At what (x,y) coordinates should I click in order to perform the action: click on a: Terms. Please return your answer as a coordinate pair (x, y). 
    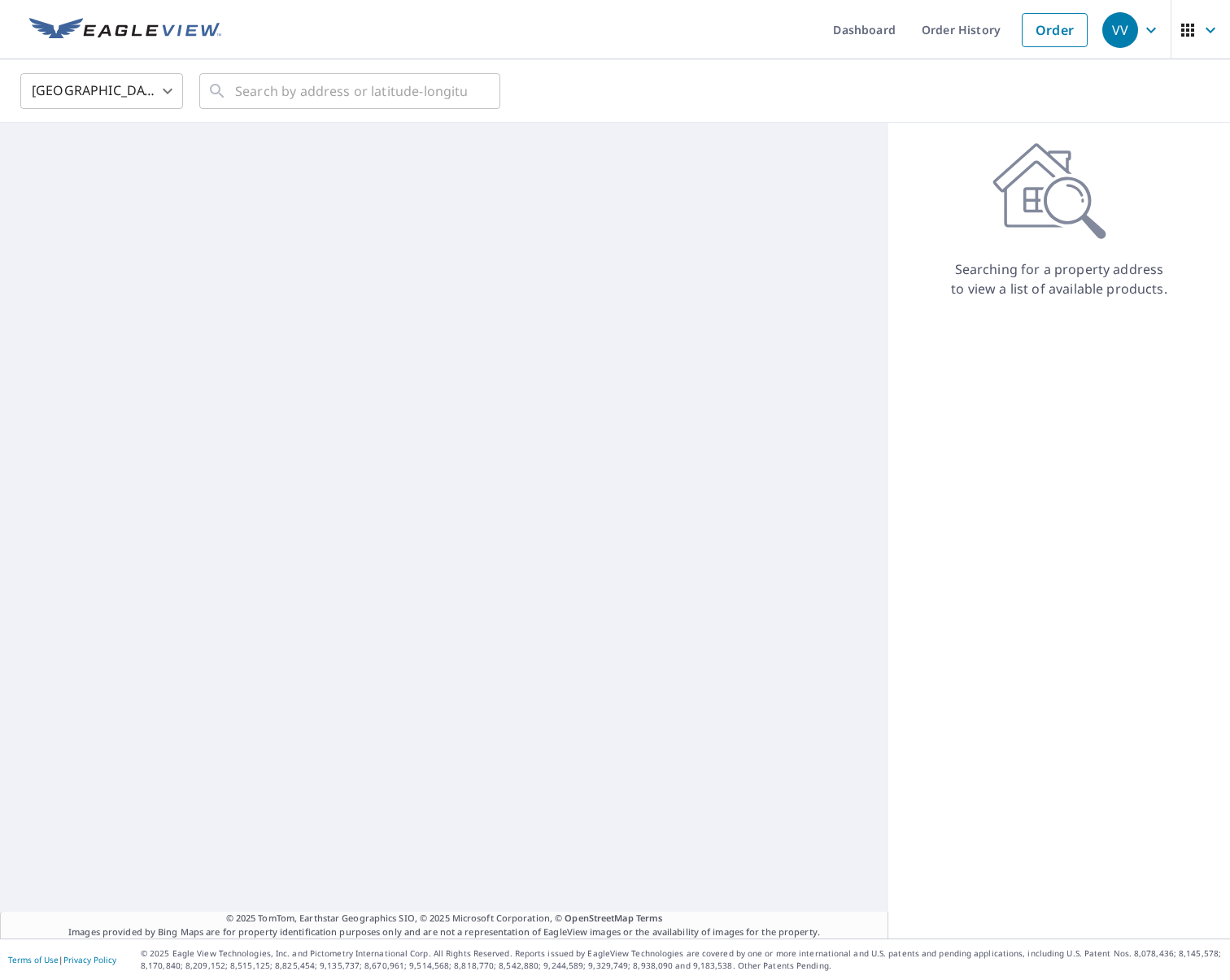
    Looking at the image, I should click on (649, 918).